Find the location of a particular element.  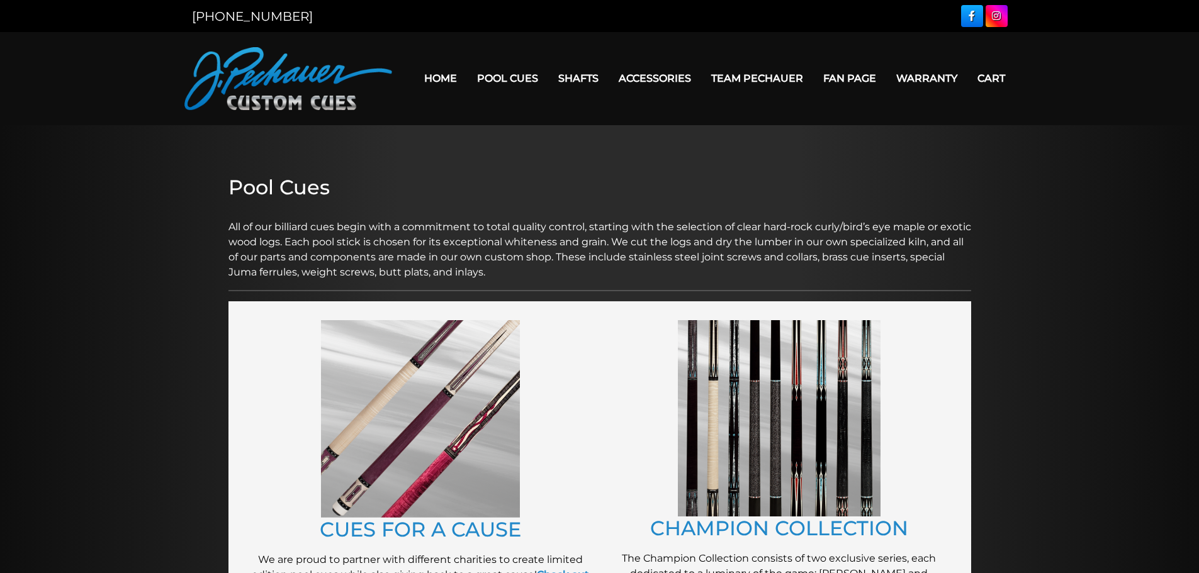

a: CHAMPION COLLECTION is located at coordinates (779, 528).